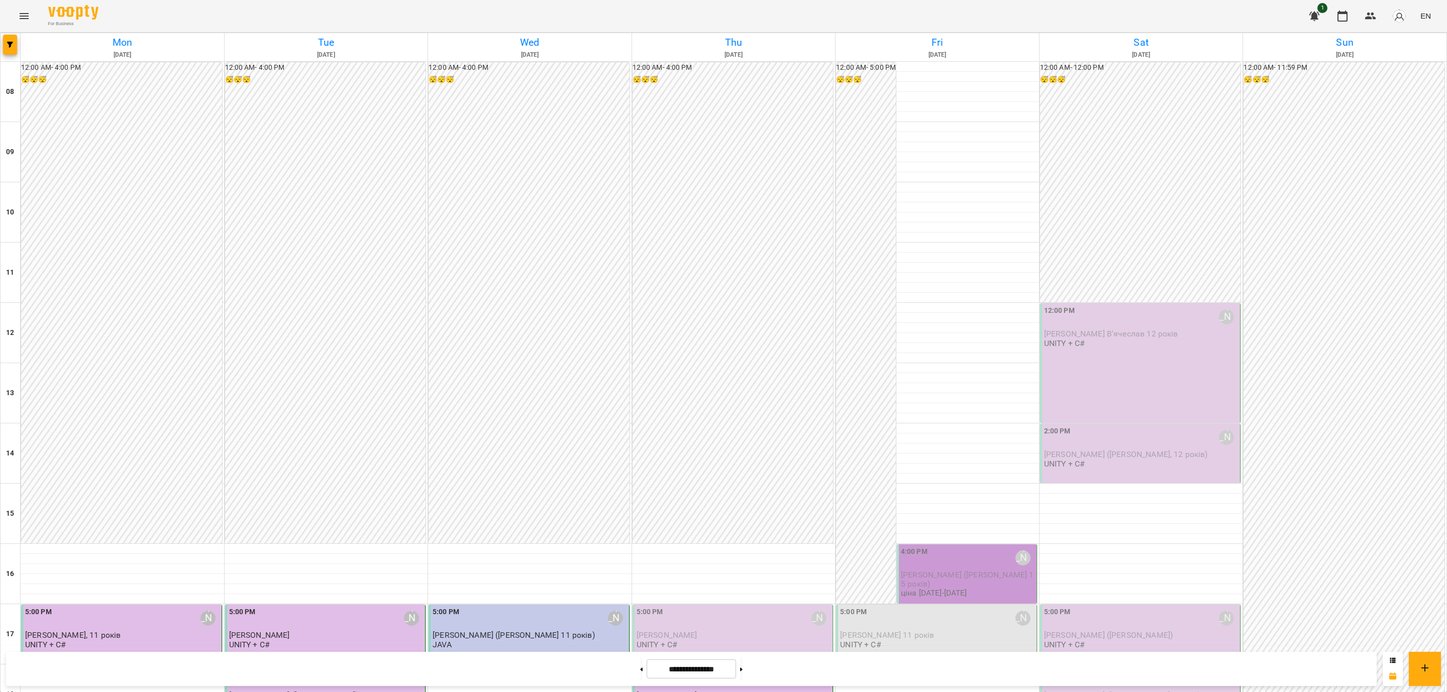 This screenshot has height=692, width=1447. Describe the element at coordinates (914, 552) in the screenshot. I see `label: 4:00 PM` at that location.